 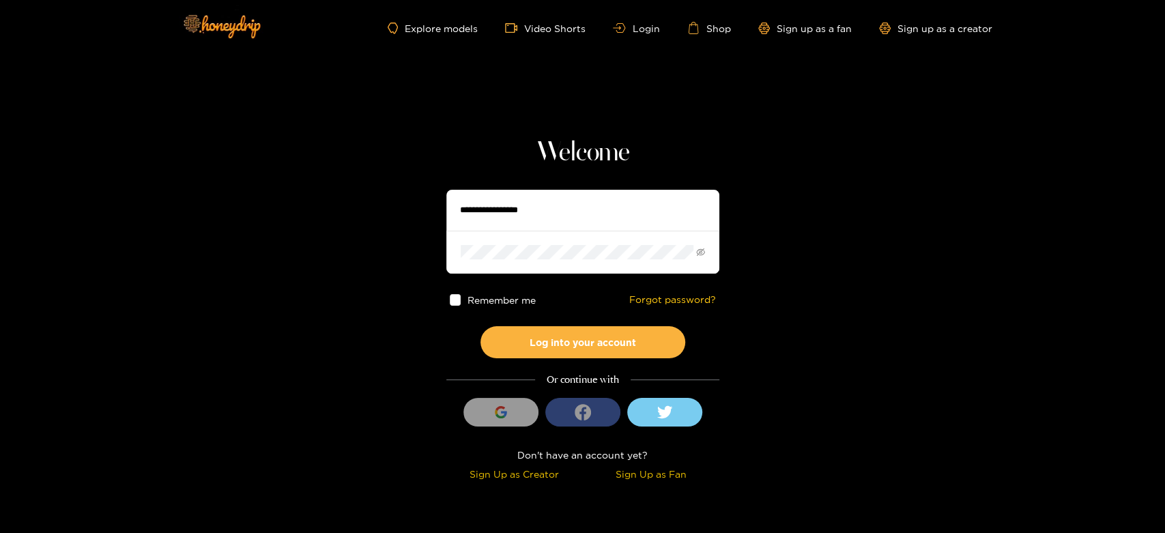 What do you see at coordinates (935, 28) in the screenshot?
I see `a: Sign up as a creator` at bounding box center [935, 28].